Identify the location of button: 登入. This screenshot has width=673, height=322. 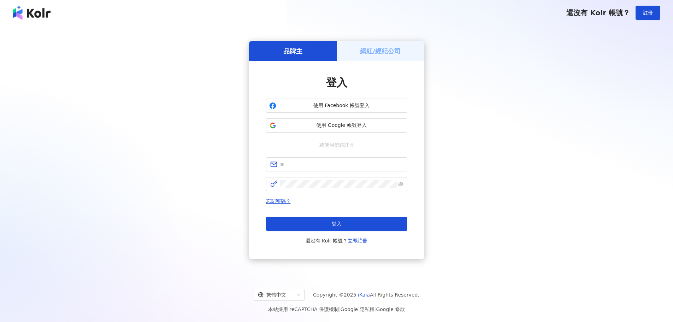
(337, 224).